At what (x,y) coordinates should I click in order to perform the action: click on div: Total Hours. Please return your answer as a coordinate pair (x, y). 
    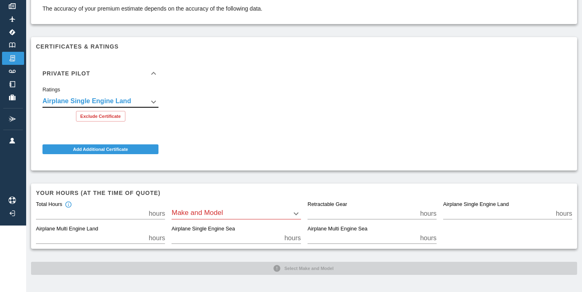
    Looking at the image, I should click on (54, 205).